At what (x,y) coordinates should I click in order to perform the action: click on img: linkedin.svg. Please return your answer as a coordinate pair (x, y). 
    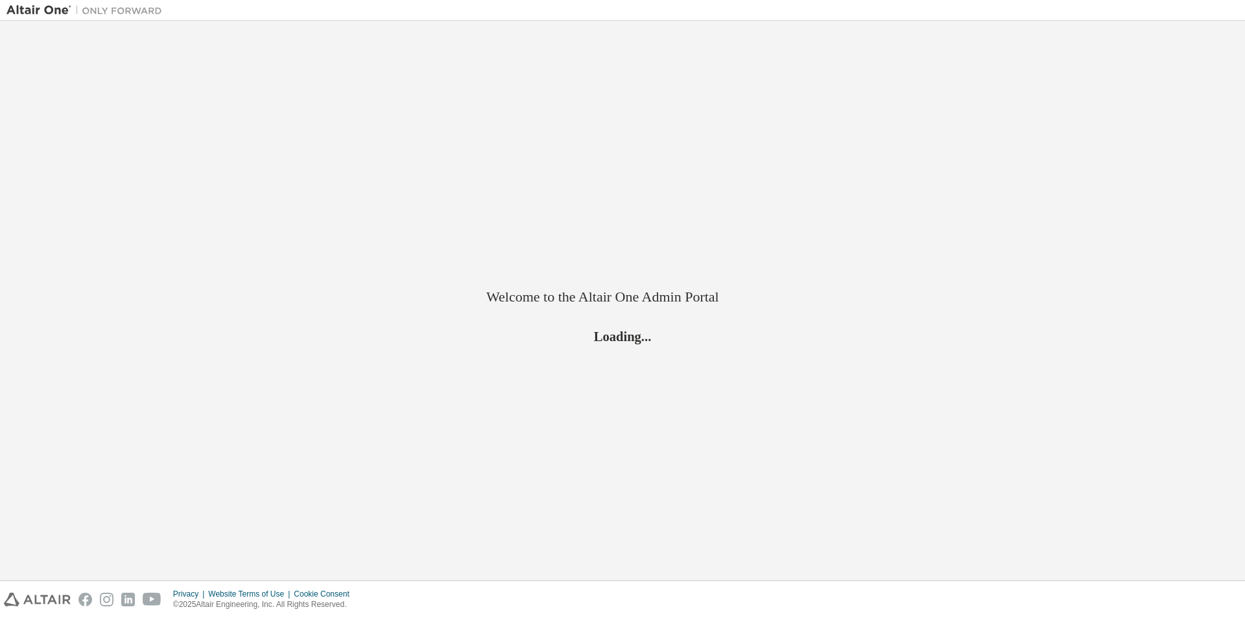
    Looking at the image, I should click on (128, 599).